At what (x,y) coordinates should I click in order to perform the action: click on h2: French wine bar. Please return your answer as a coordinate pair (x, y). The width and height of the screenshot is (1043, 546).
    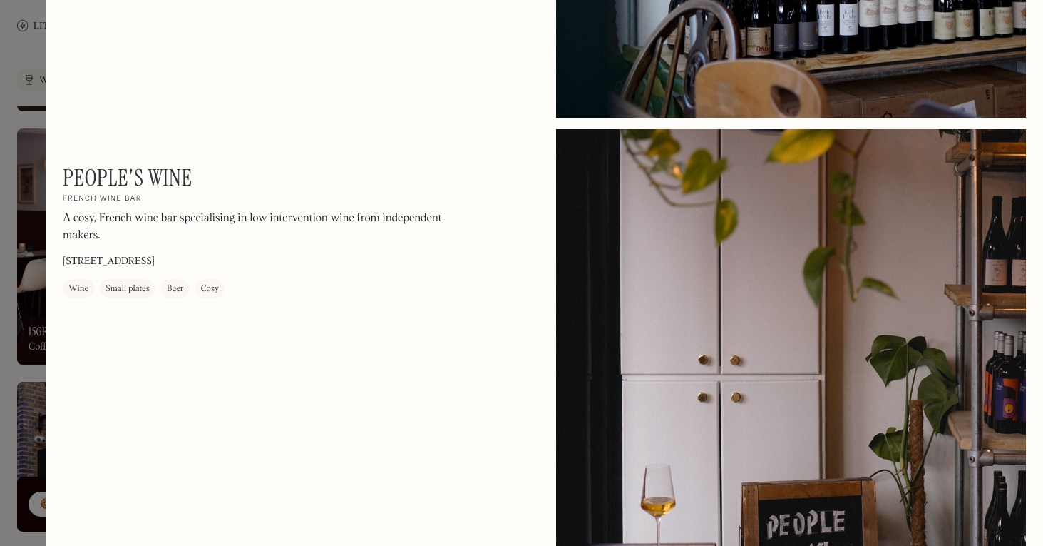
    Looking at the image, I should click on (102, 199).